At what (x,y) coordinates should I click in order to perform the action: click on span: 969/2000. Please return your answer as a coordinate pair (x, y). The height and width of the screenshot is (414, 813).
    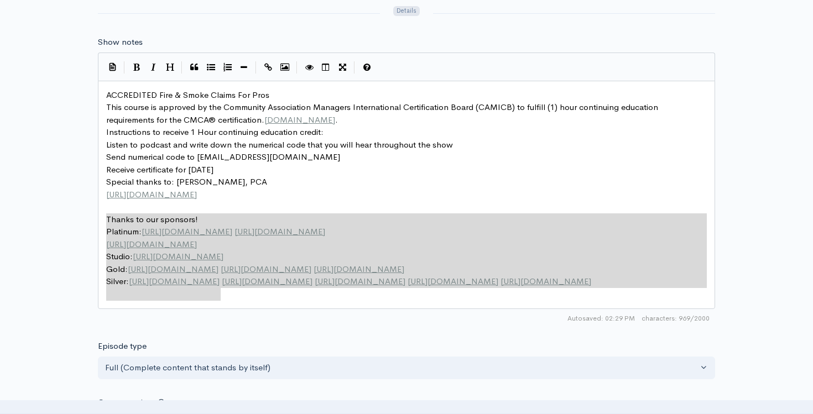
    Looking at the image, I should click on (675, 319).